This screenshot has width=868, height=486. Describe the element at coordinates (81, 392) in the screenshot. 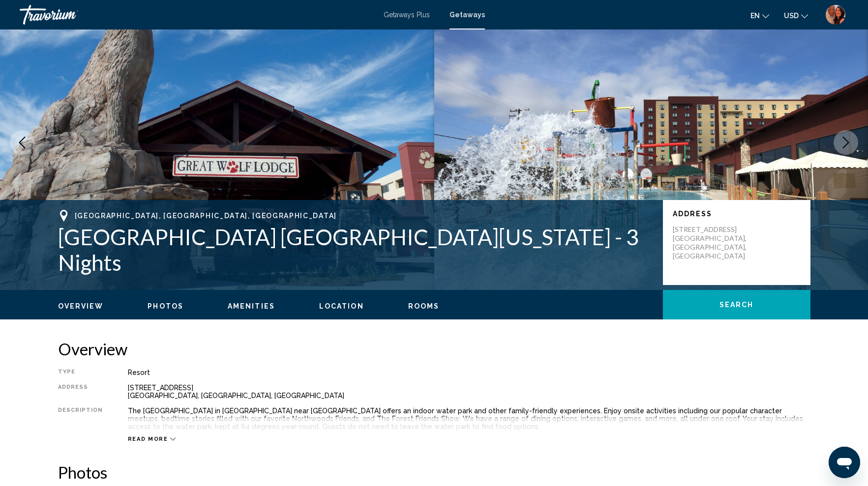

I see `div: Address` at that location.